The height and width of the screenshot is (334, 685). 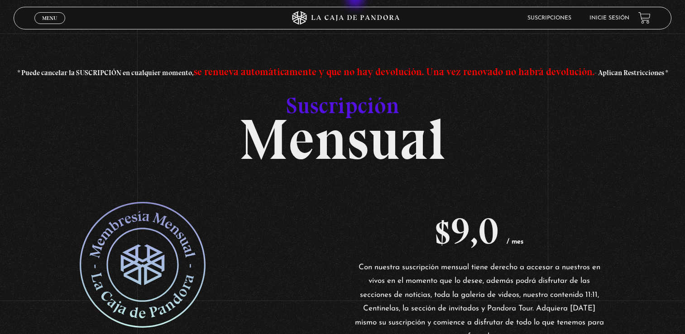 I want to click on a: Inicie sesión, so click(x=609, y=18).